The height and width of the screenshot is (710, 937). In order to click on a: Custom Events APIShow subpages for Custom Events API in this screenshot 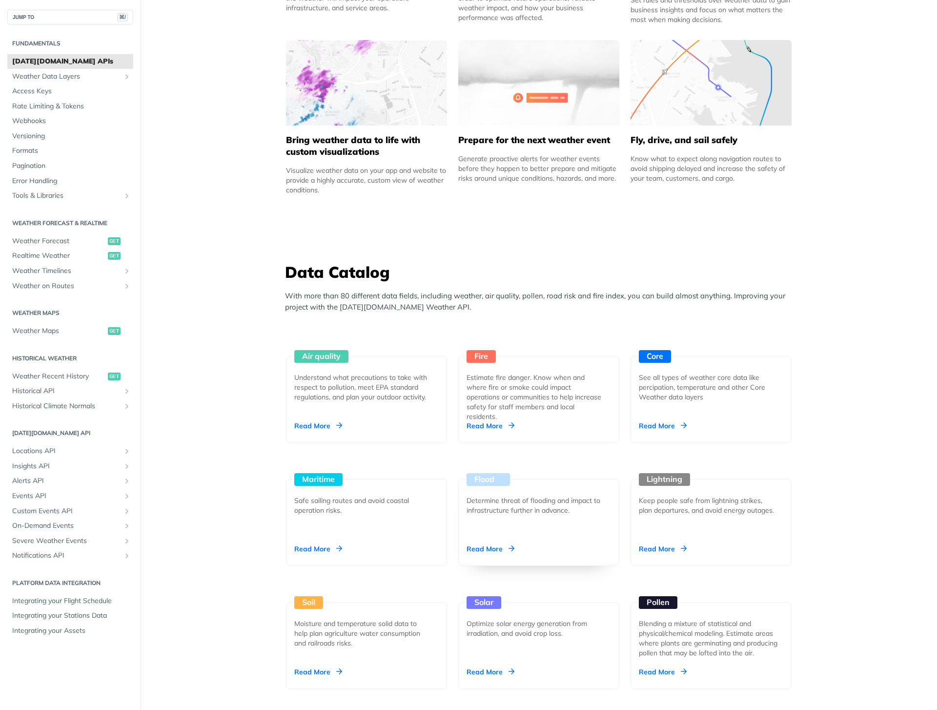, I will do `click(70, 511)`.